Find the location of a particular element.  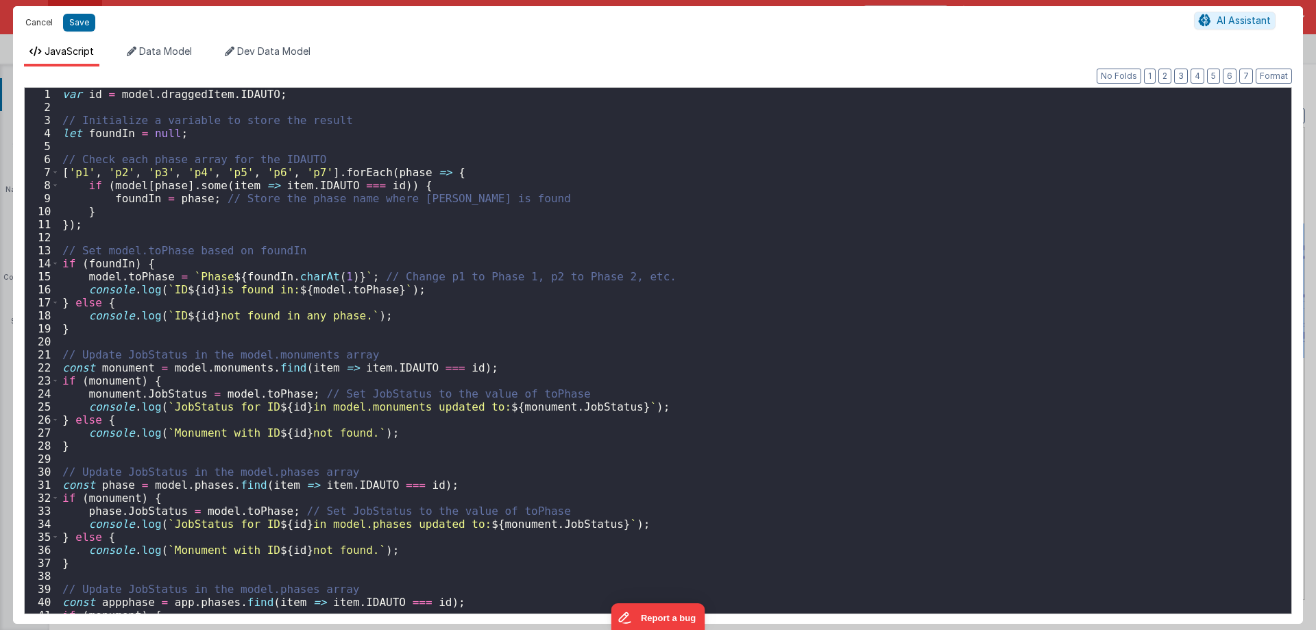

div: 1 is located at coordinates (42, 94).